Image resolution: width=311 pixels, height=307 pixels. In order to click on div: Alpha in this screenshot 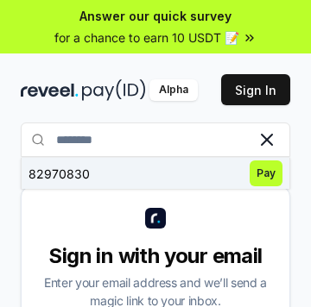, I will do `click(174, 90)`.